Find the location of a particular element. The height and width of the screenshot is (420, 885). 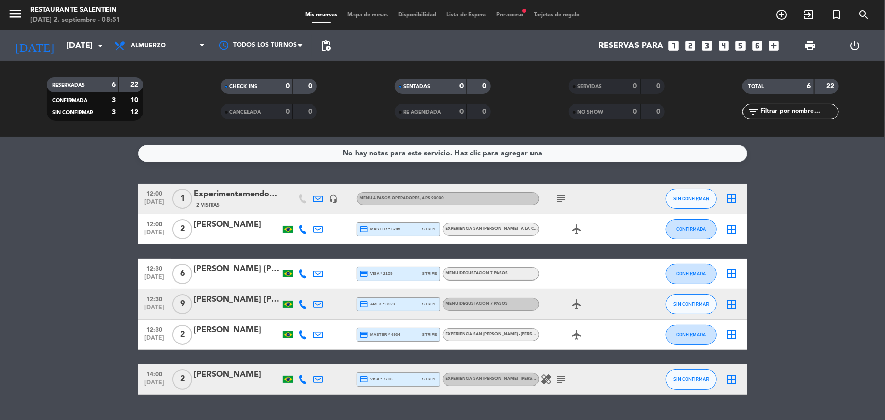

i: looks_6 is located at coordinates (757, 46).